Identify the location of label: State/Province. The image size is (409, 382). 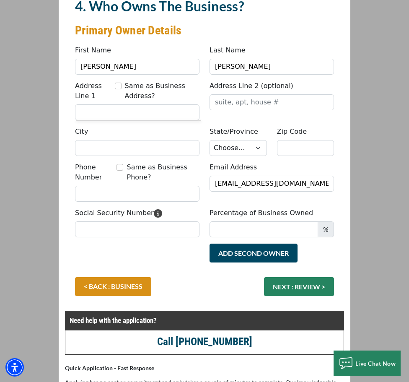
(234, 132).